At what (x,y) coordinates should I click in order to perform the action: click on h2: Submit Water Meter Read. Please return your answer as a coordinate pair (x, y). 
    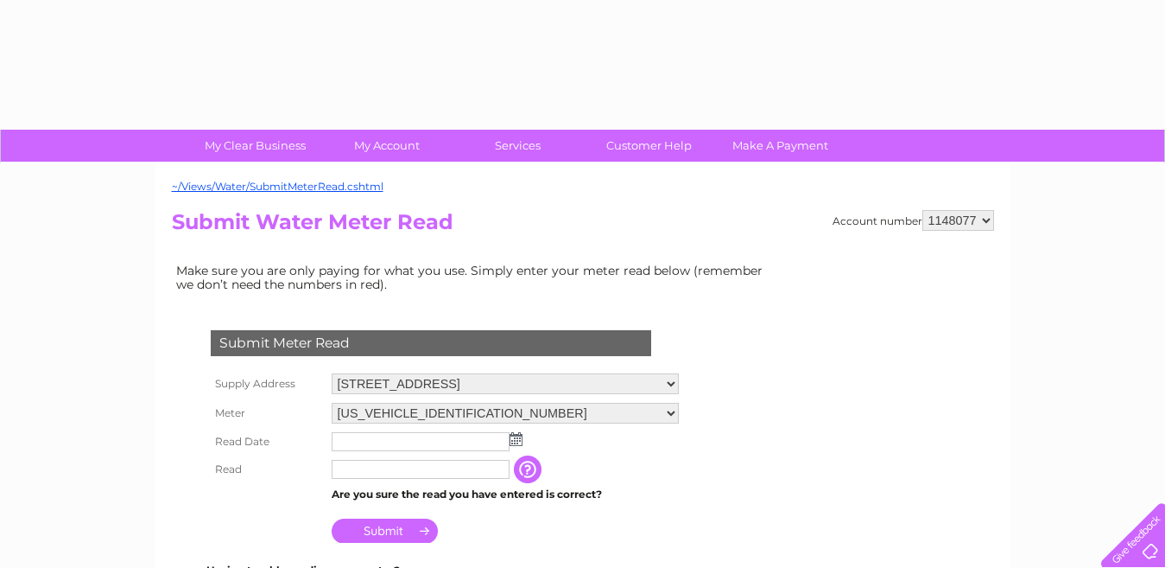
    Looking at the image, I should click on (583, 226).